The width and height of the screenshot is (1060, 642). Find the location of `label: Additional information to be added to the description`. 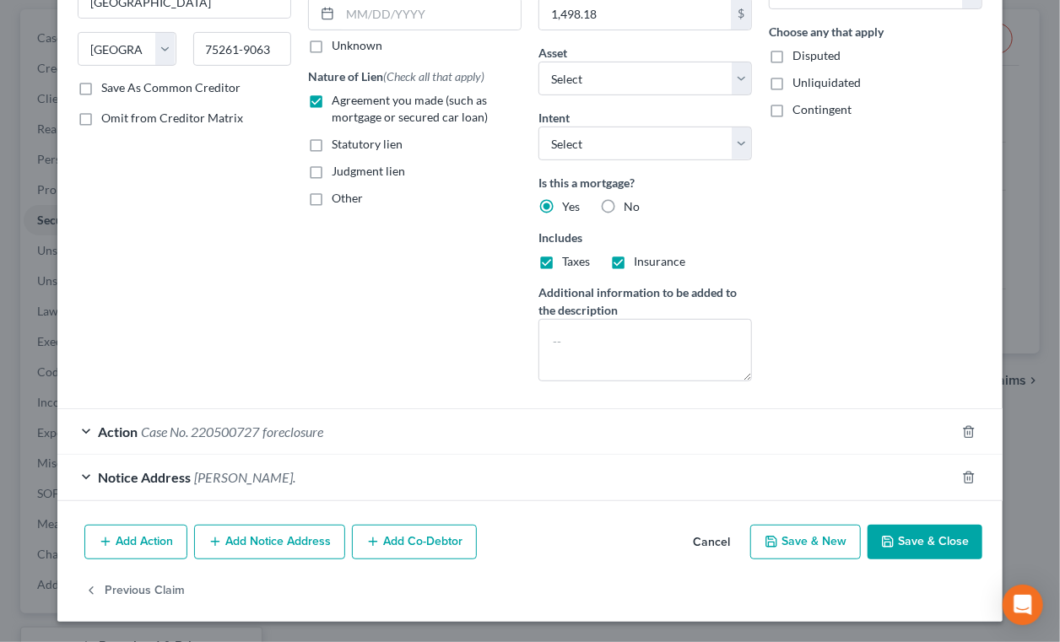

label: Additional information to be added to the description is located at coordinates (645, 301).